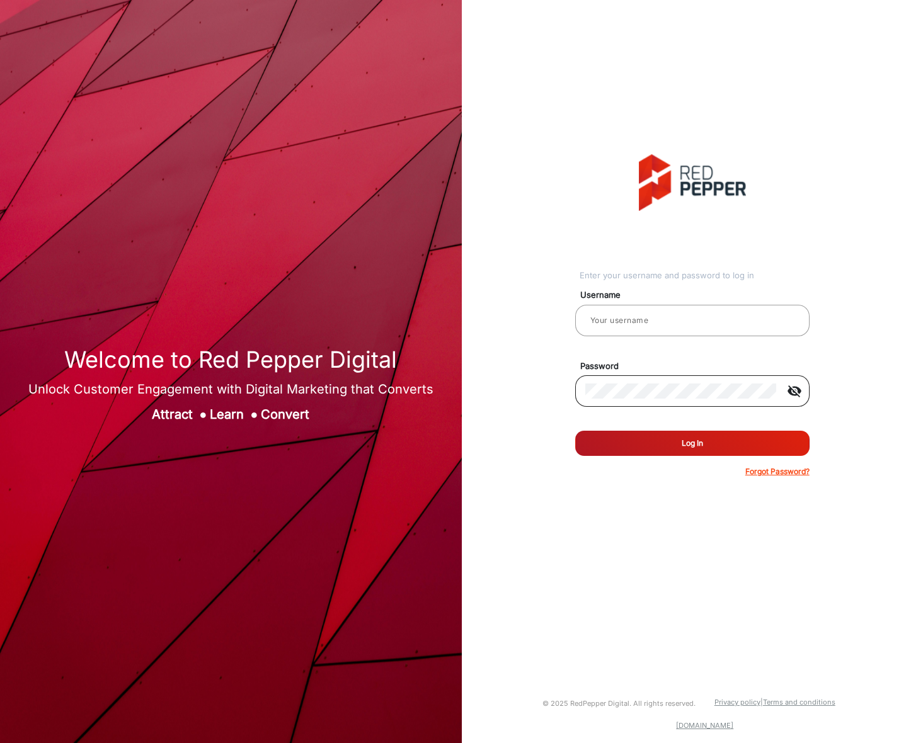  I want to click on div: Unlock Customer Engagement with Digital Marketing that Converts, so click(231, 389).